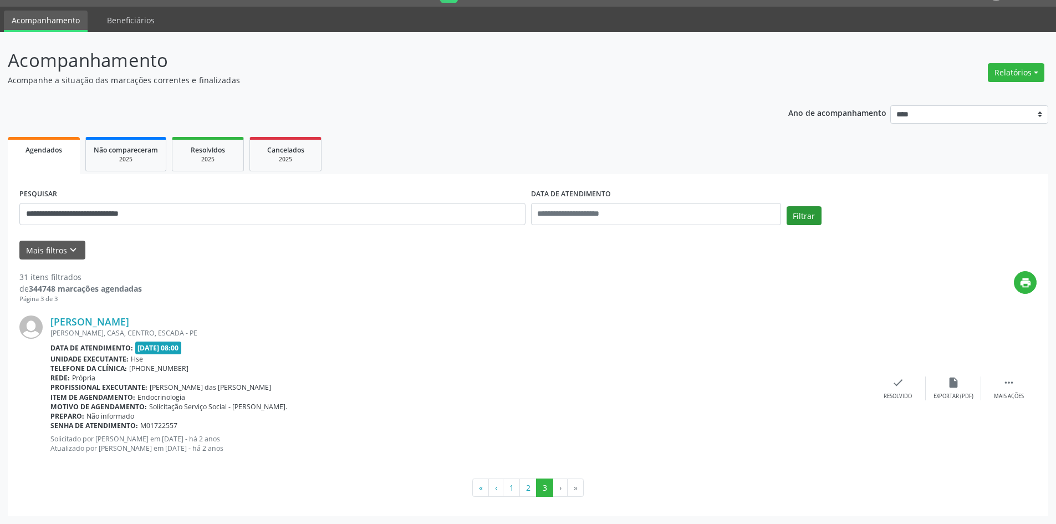  I want to click on span: Cancelados, so click(285, 150).